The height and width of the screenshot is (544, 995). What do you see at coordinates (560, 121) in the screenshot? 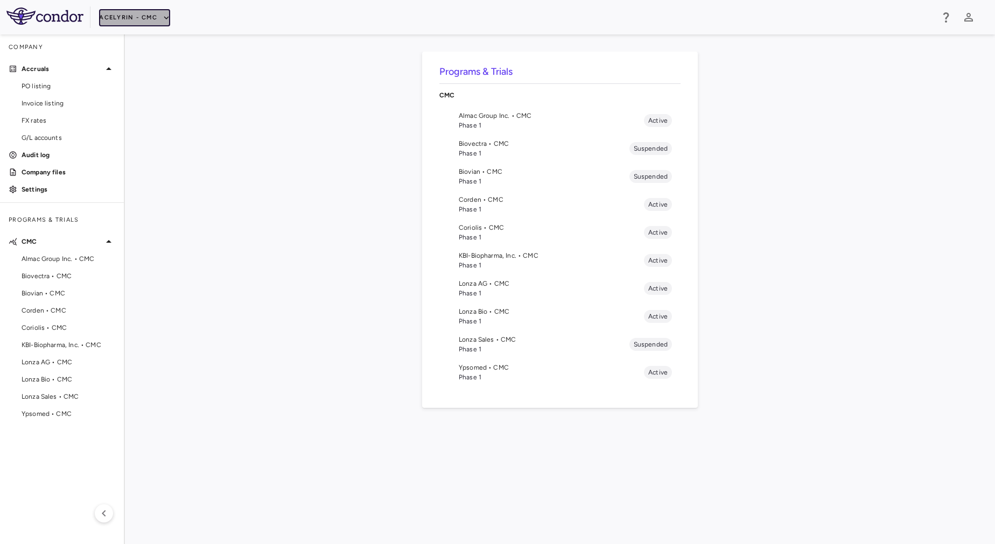
I see `li: Almac Group Inc. • CMCPhase 1Active` at bounding box center [560, 121].